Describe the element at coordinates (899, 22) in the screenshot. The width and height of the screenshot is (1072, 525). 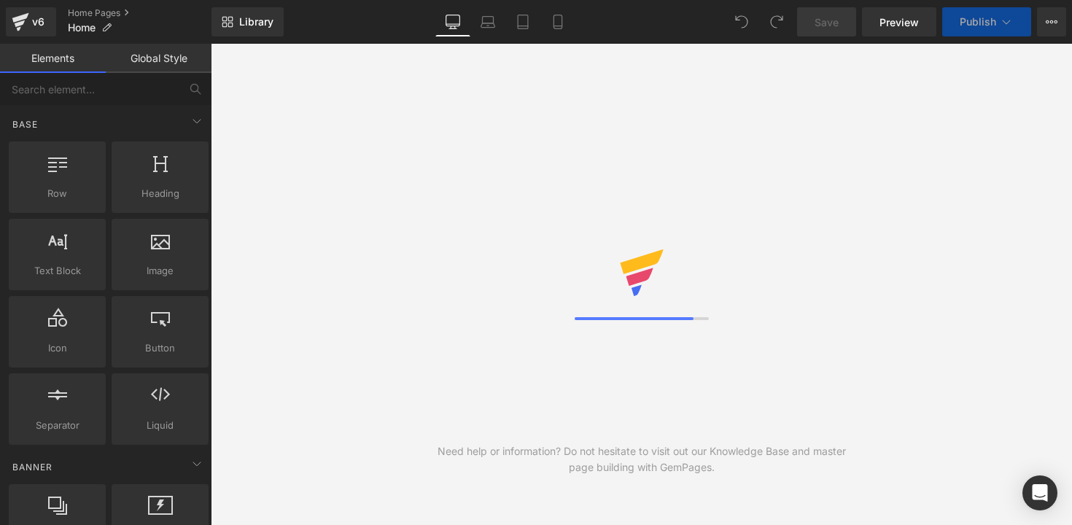
I see `a: Preview` at that location.